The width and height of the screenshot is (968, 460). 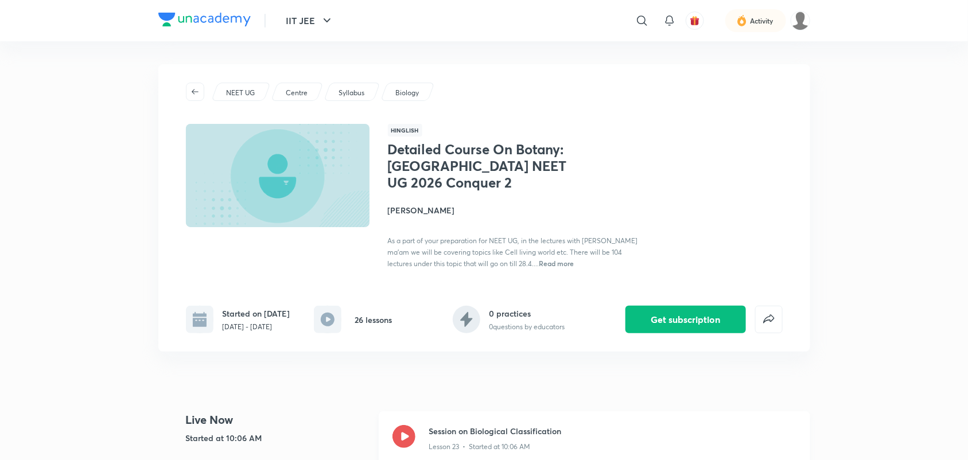 What do you see at coordinates (297, 93) in the screenshot?
I see `p: Centre` at bounding box center [297, 93].